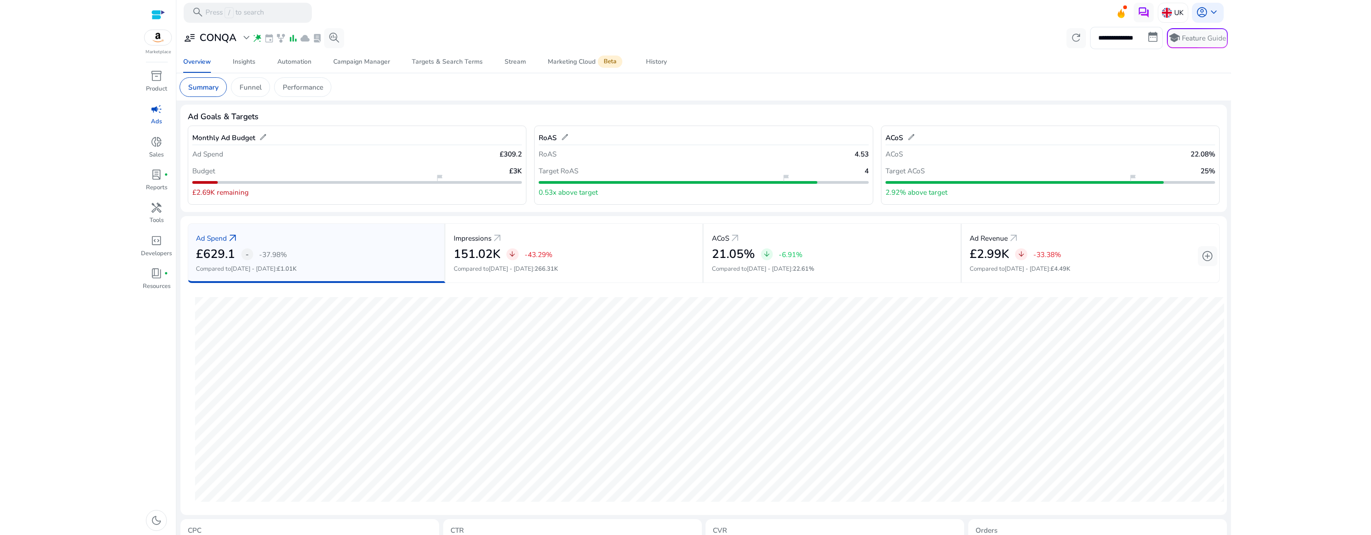  What do you see at coordinates (158, 37) in the screenshot?
I see `img: amazon.svg` at bounding box center [158, 37].